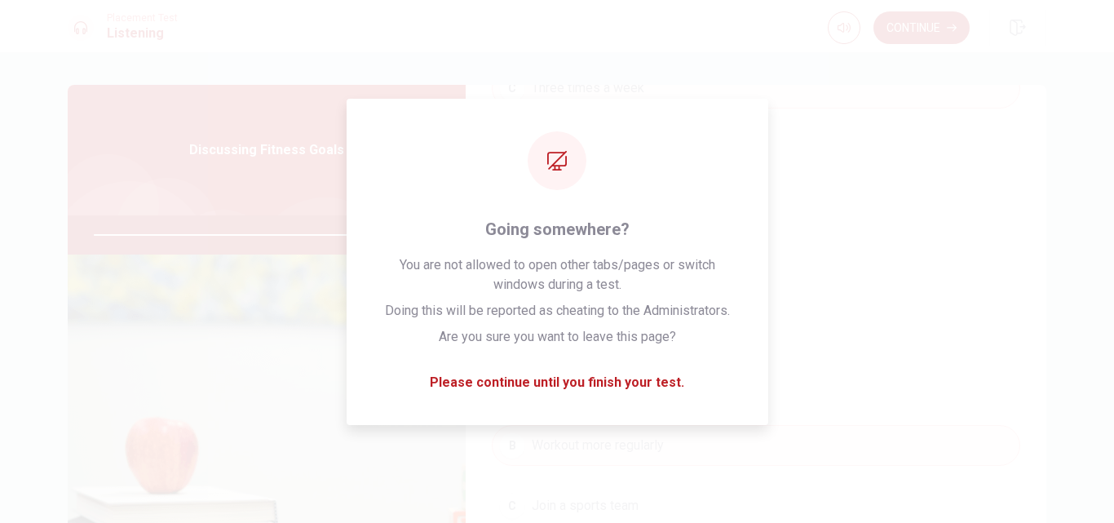 This screenshot has height=523, width=1114. I want to click on span: Three times a week, so click(588, 88).